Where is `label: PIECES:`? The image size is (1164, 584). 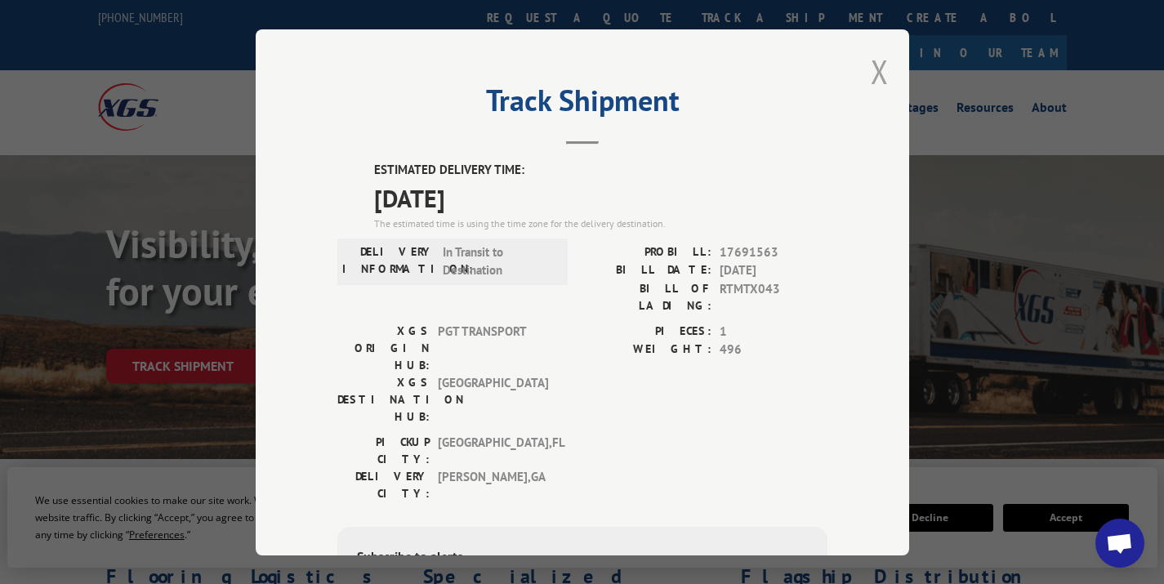
label: PIECES: is located at coordinates (647, 331).